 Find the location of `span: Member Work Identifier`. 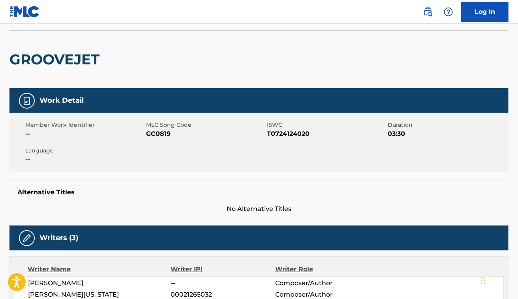

span: Member Work Identifier is located at coordinates (85, 125).